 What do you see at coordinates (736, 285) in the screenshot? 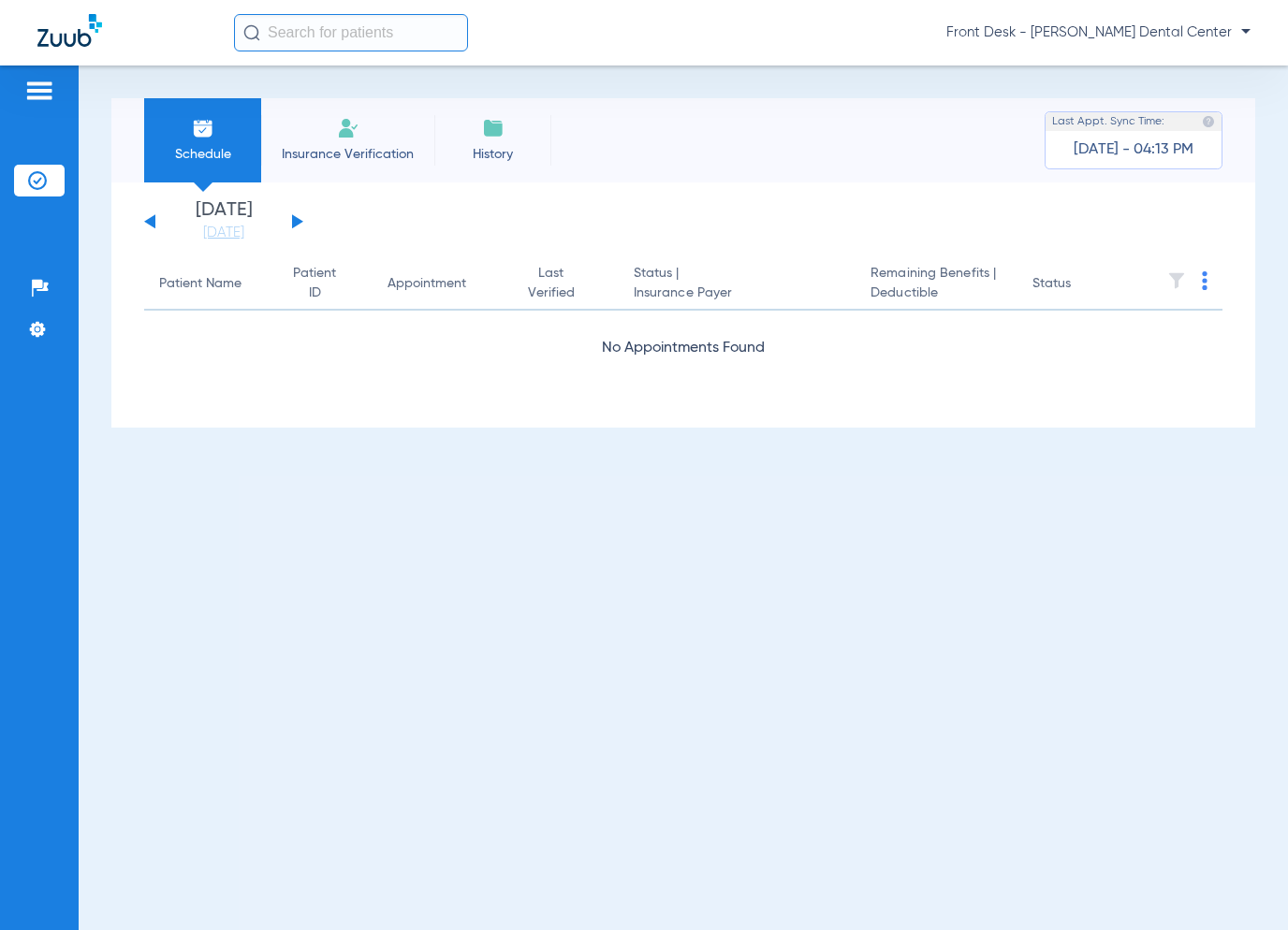
I see `th: Status |` at bounding box center [736, 285].